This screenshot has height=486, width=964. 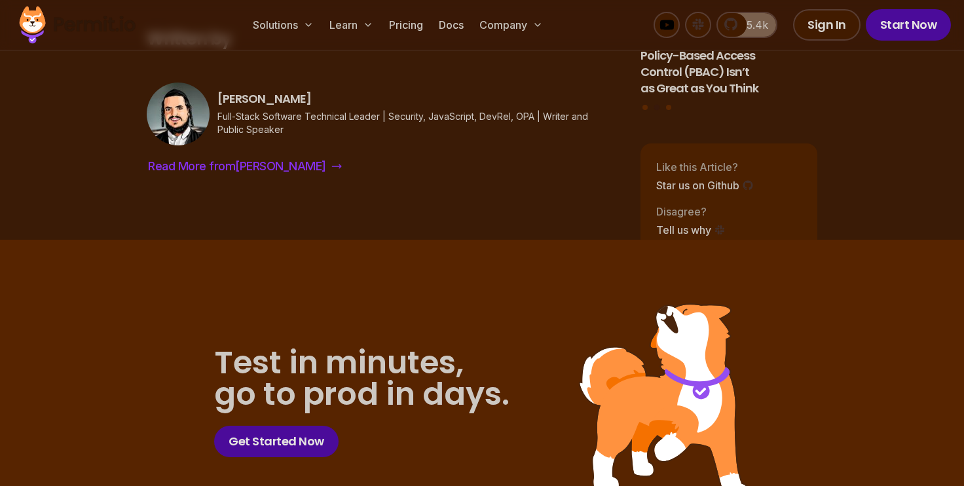 I want to click on button: Company, so click(x=511, y=25).